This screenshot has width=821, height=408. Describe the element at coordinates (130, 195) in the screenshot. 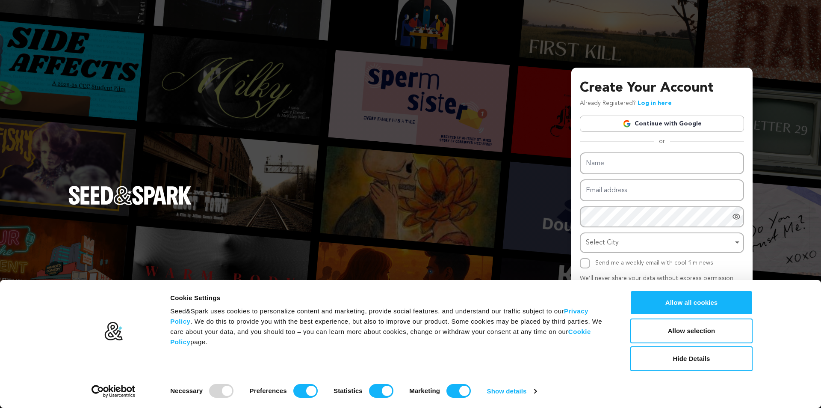

I see `img: Seed&Spark Logo` at that location.